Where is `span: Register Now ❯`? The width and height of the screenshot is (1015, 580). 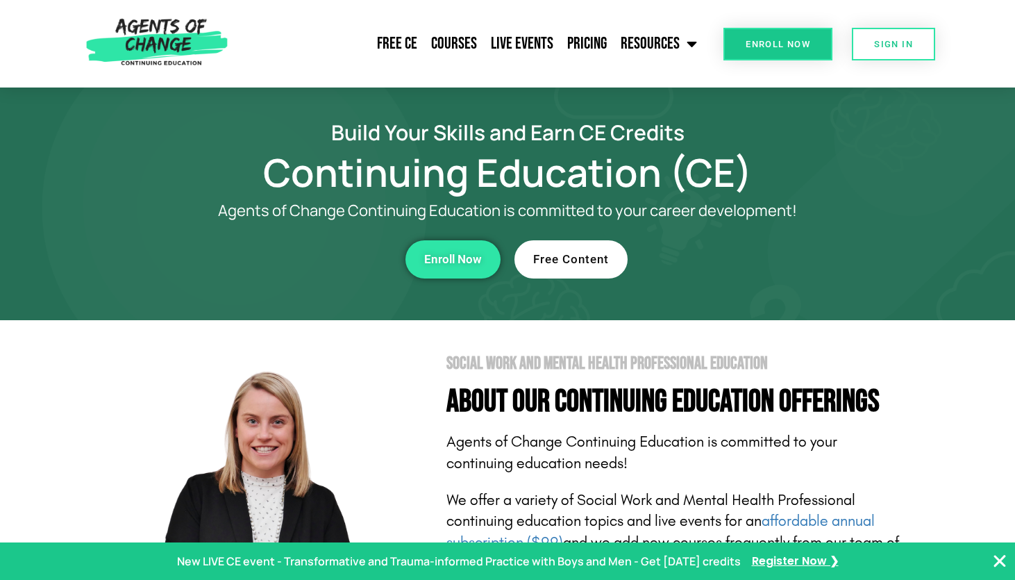 span: Register Now ❯ is located at coordinates (795, 561).